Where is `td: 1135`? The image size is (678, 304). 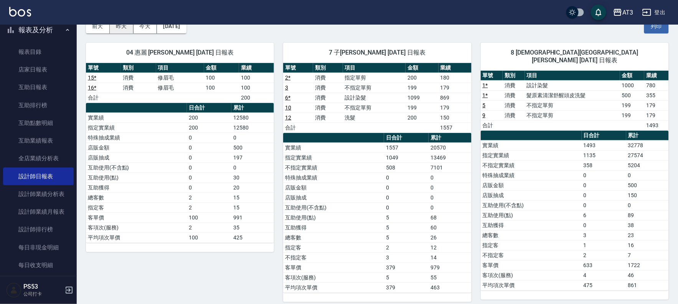
td: 1135 is located at coordinates (604, 155).